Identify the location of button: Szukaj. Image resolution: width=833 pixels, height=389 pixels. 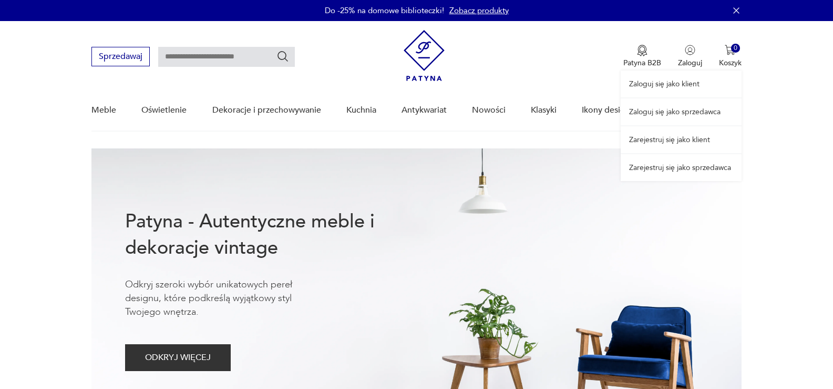
(283, 56).